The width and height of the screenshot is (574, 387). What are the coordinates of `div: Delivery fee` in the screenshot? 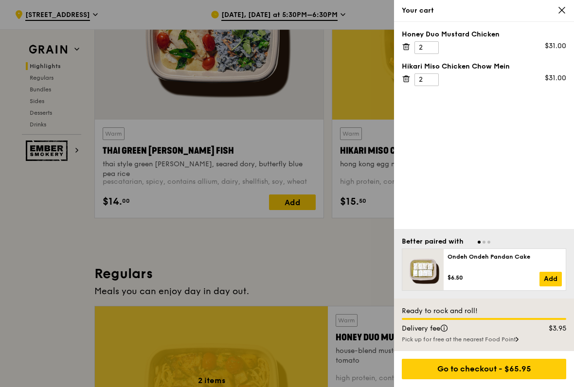 It's located at (462, 329).